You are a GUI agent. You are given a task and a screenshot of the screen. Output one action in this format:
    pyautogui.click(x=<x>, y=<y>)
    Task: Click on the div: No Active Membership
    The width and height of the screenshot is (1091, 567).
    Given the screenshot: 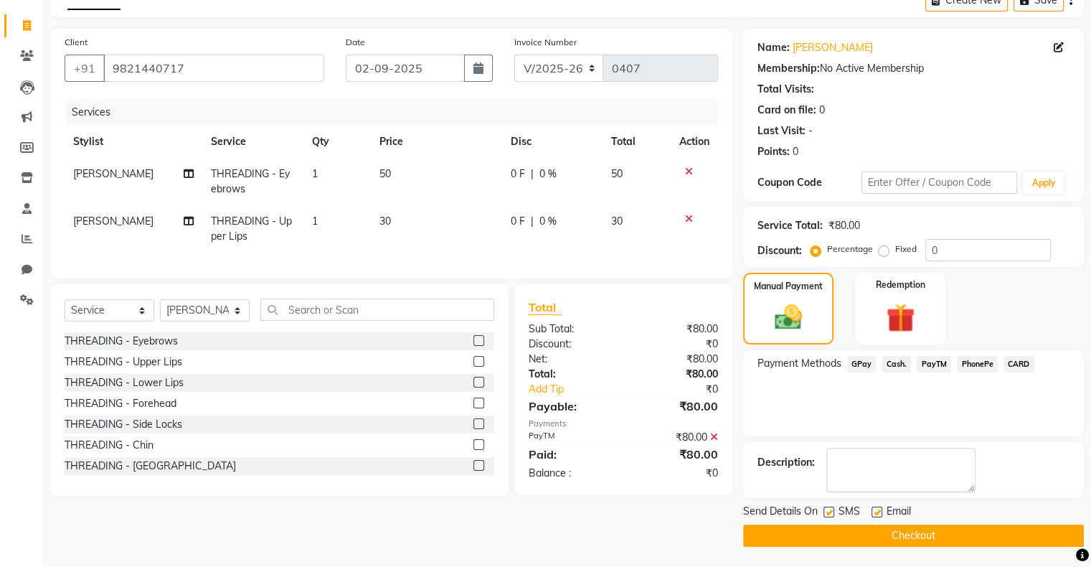 What is the action you would take?
    pyautogui.click(x=913, y=68)
    